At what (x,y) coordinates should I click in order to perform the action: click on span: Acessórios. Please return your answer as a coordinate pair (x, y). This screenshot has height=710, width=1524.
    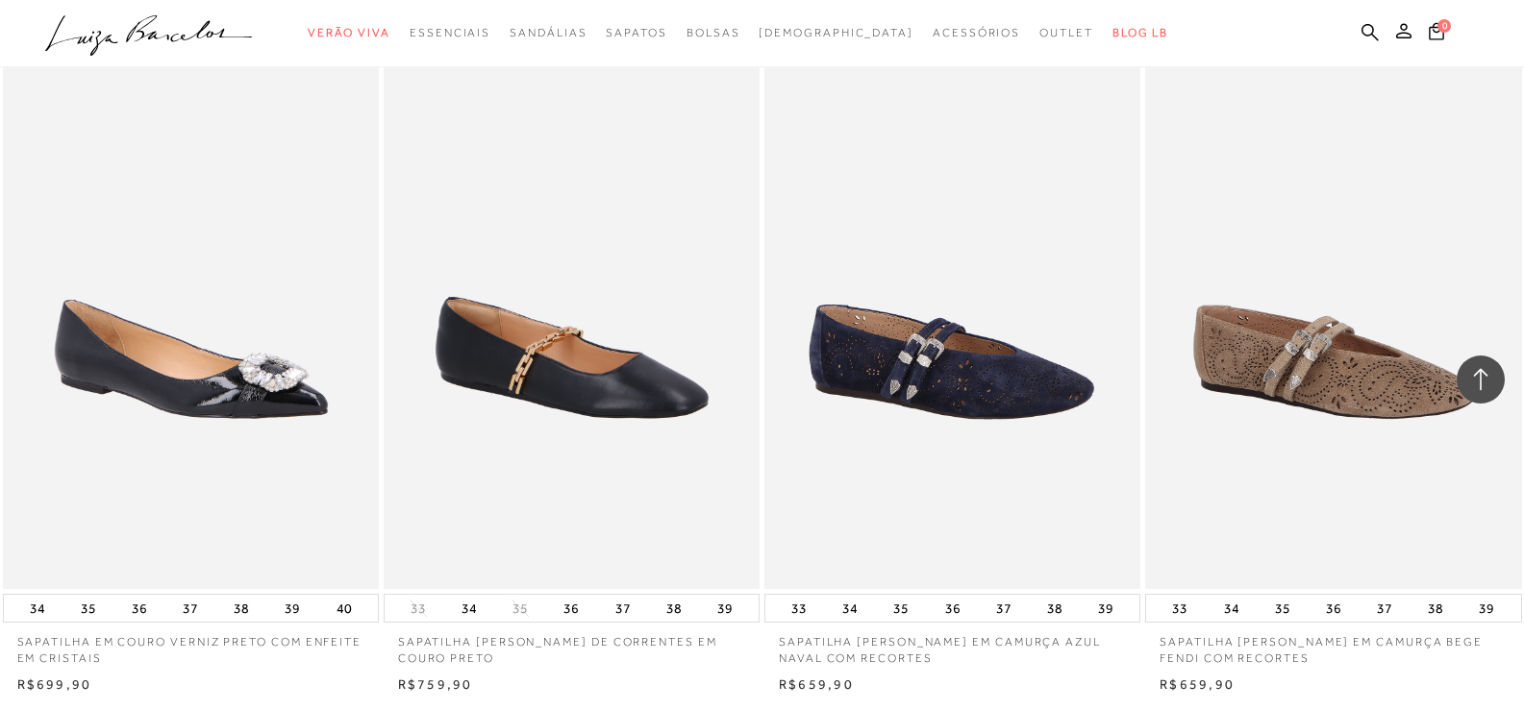
    Looking at the image, I should click on (976, 33).